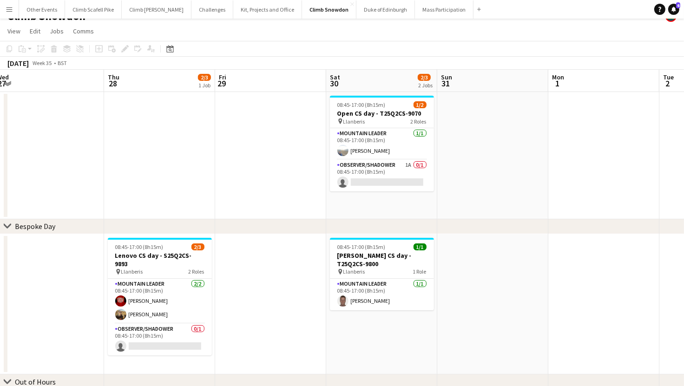  I want to click on a: Edit, so click(35, 31).